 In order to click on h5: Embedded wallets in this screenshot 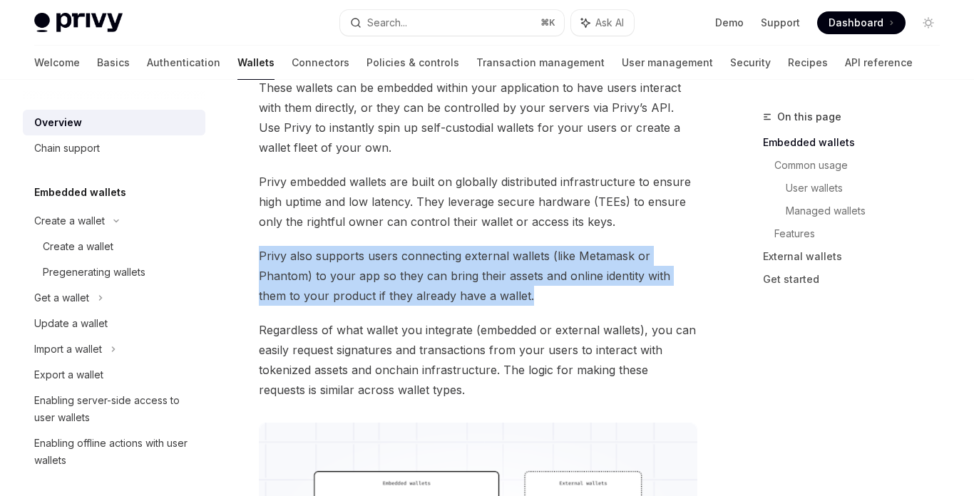, I will do `click(80, 192)`.